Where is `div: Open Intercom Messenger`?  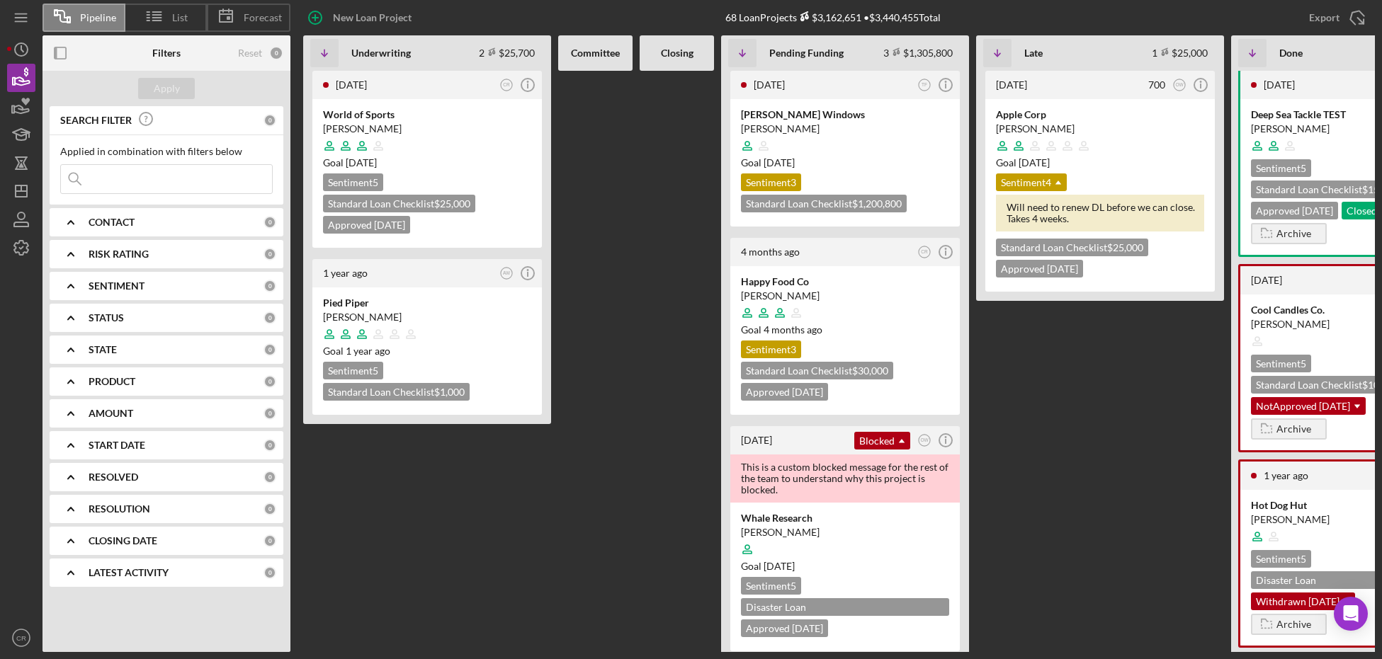
div: Open Intercom Messenger is located at coordinates (1351, 614).